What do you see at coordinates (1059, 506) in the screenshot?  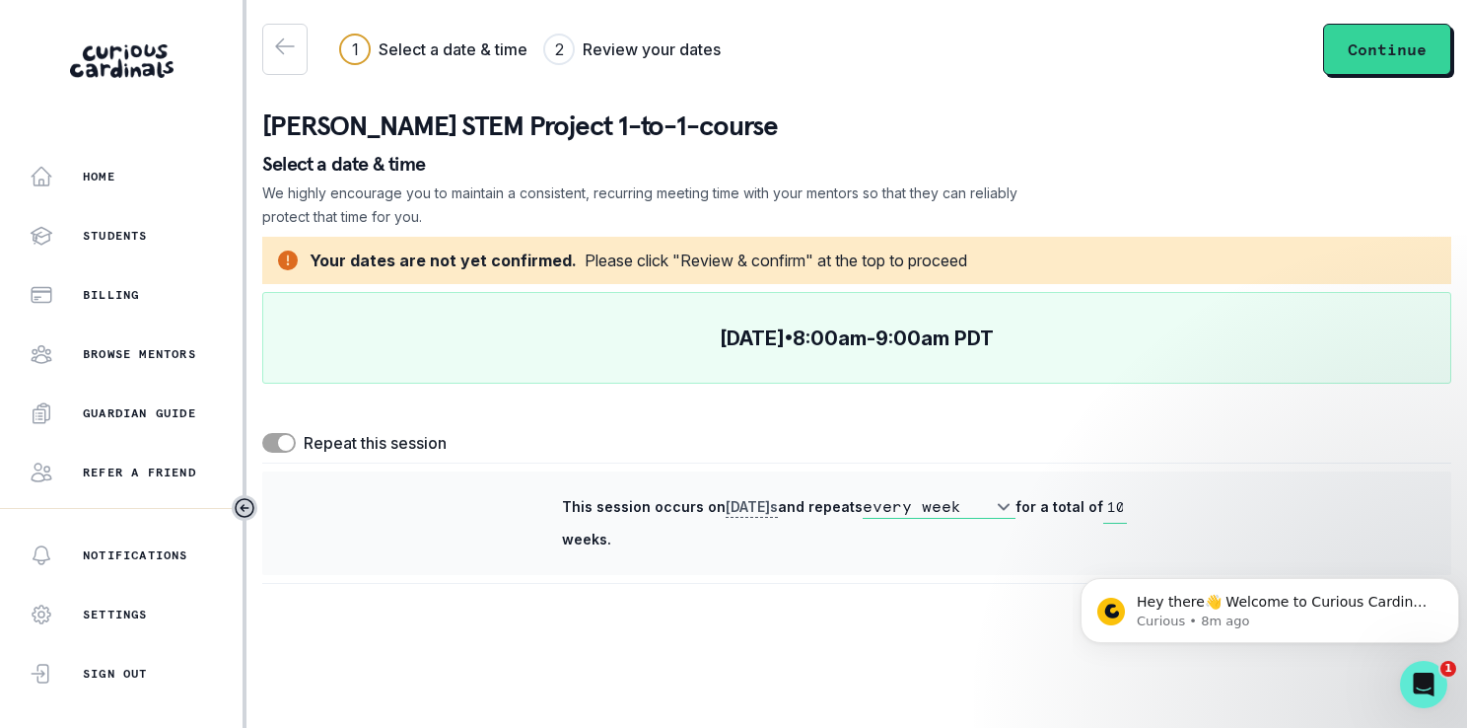 I see `span: for a total of` at bounding box center [1059, 506].